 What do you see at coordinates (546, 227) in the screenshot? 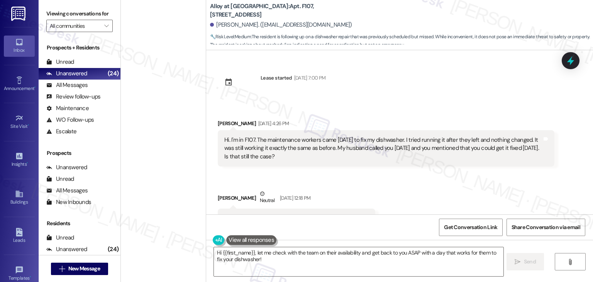
I see `button: Share Conversation via email` at bounding box center [546, 227].